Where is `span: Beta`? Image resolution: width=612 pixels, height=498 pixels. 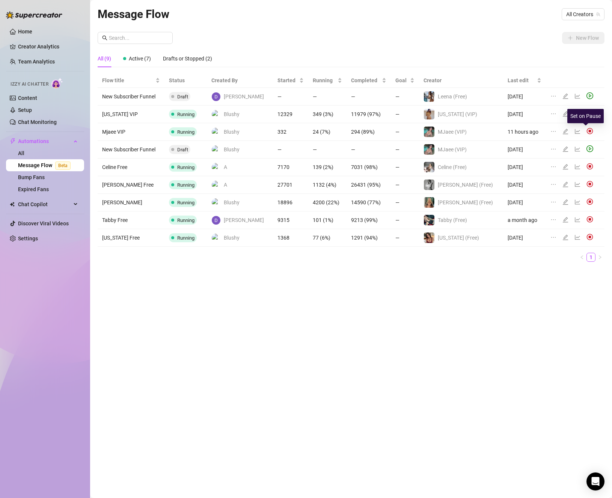
span: Beta is located at coordinates (63, 166).